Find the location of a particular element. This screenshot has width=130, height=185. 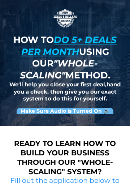

u: We'll help you close your first deal is located at coordinates (57, 84).